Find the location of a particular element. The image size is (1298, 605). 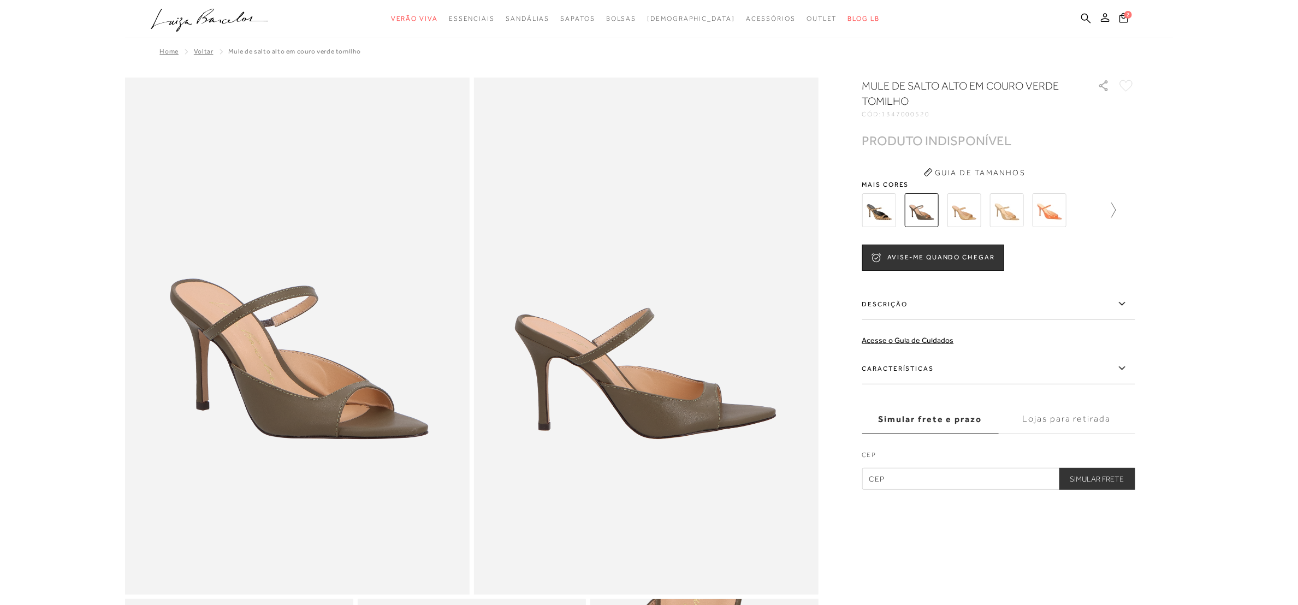

span: Bolsas is located at coordinates (621, 19).